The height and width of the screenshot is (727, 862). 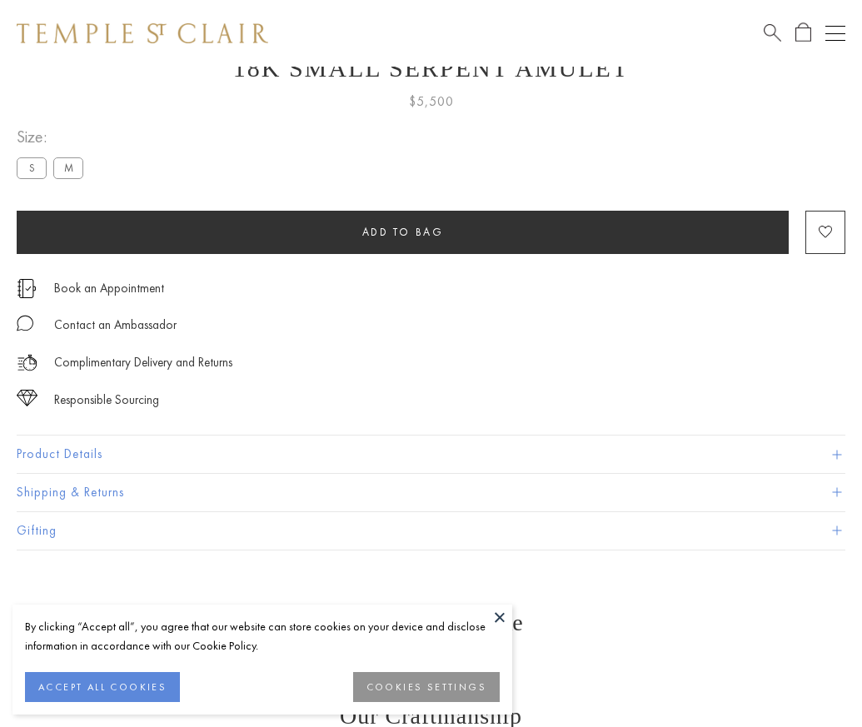 What do you see at coordinates (27, 288) in the screenshot?
I see `img: icon_appointment.svg` at bounding box center [27, 288].